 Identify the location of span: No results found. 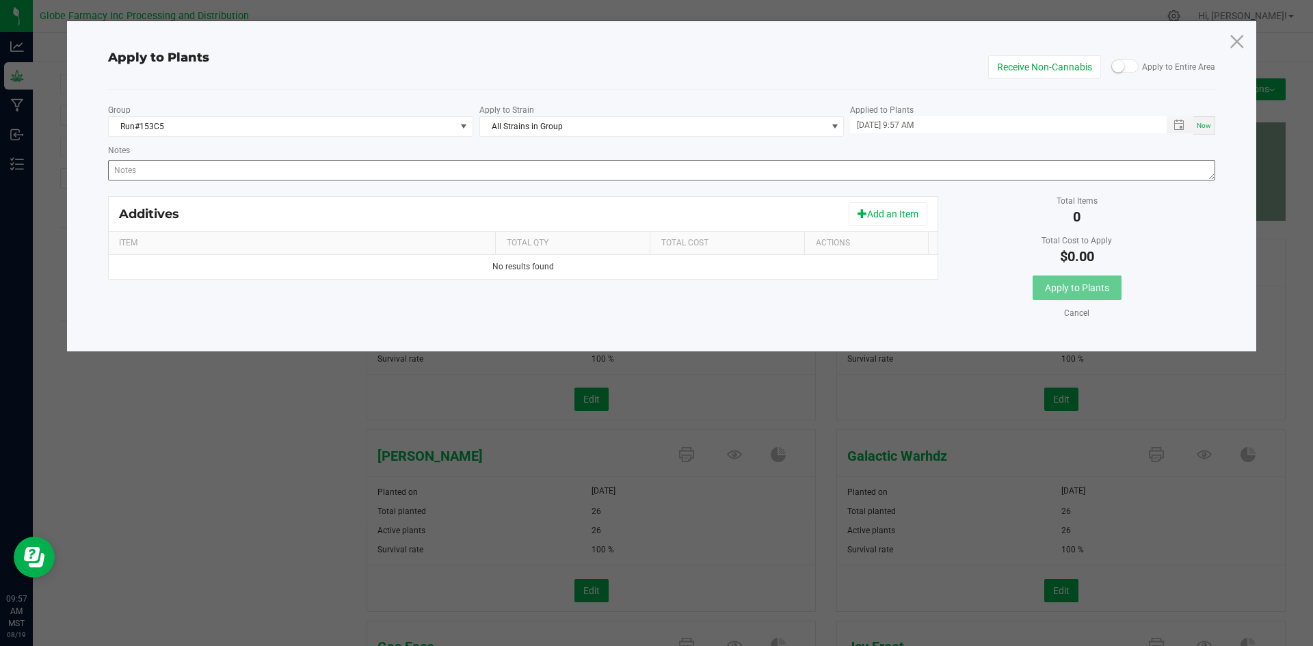
(523, 267).